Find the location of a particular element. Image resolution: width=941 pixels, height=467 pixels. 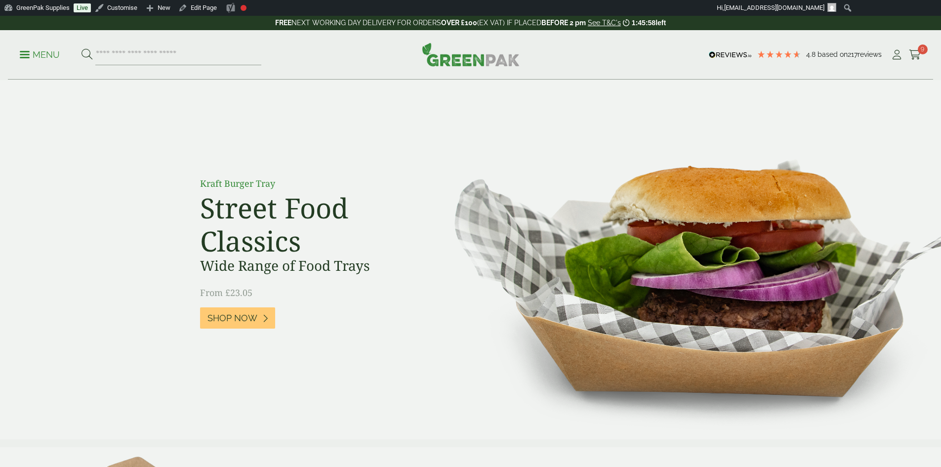

p: Menu is located at coordinates (40, 55).